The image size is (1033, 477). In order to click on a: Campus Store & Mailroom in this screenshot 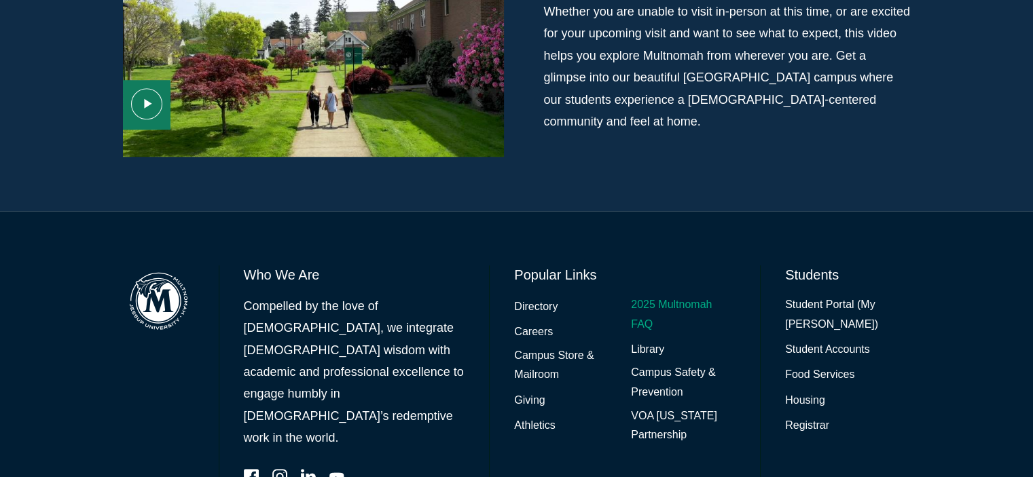, I will do `click(566, 366)`.